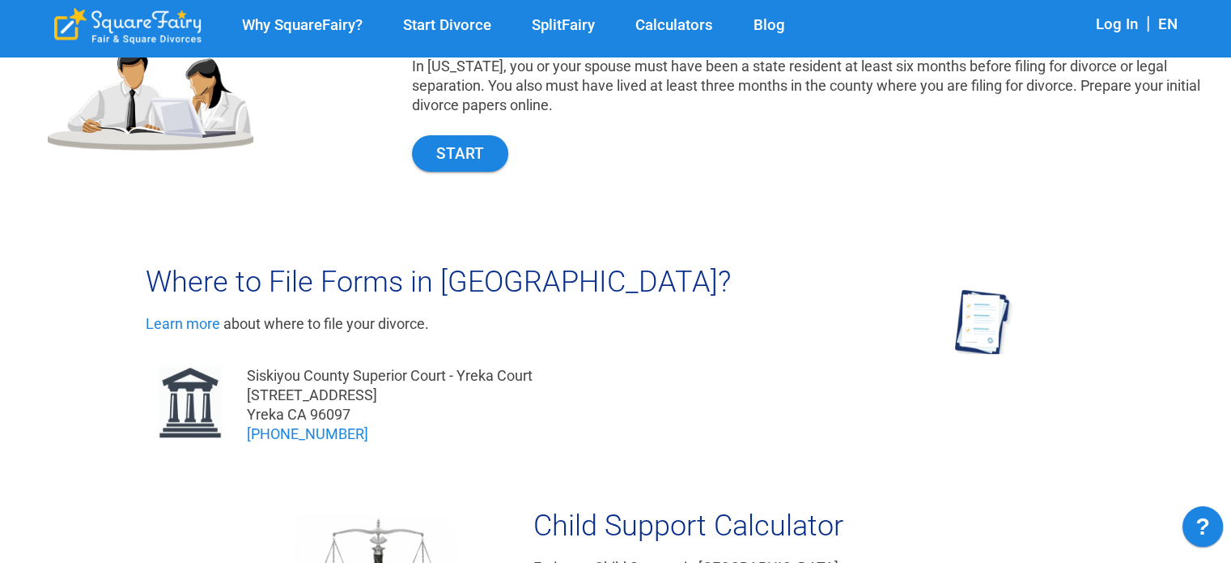 The image size is (1231, 563). I want to click on a: Why SquareFairy?, so click(302, 25).